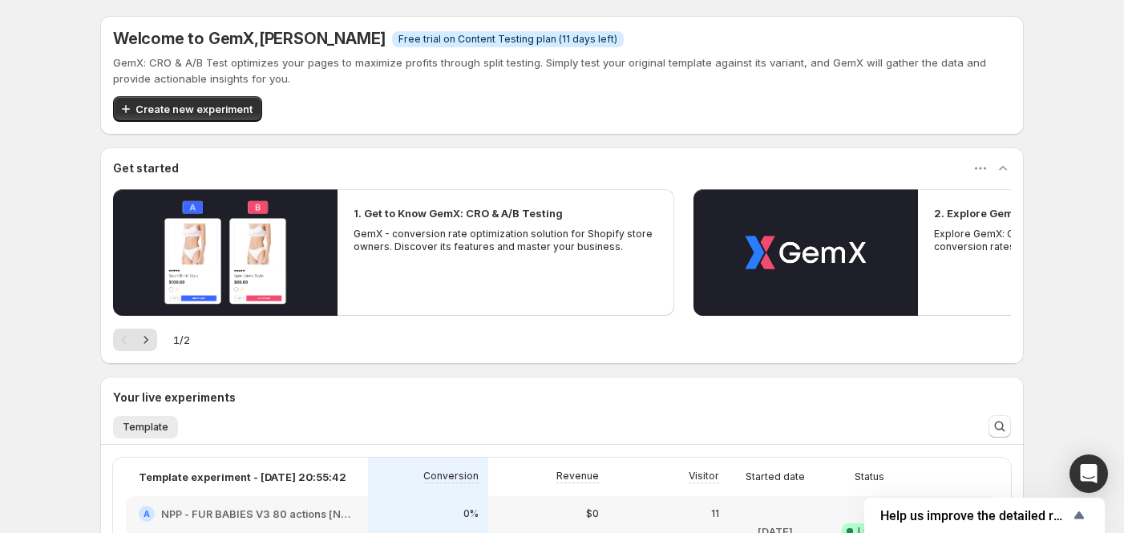 This screenshot has height=533, width=1124. Describe the element at coordinates (562, 71) in the screenshot. I see `p: GemX: CRO & A/B Test optimizes your pages to maximize profits through split testing. Simply test ...` at that location.